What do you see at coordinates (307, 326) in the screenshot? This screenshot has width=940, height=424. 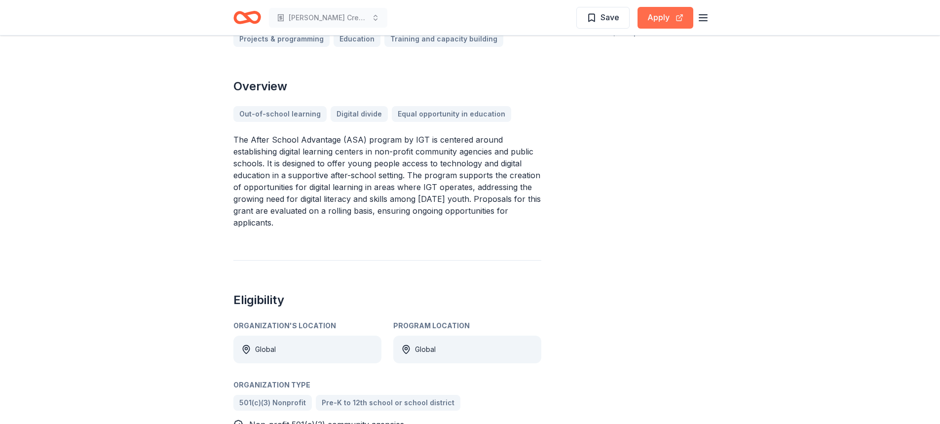 I see `div: Organization's Location` at bounding box center [307, 326].